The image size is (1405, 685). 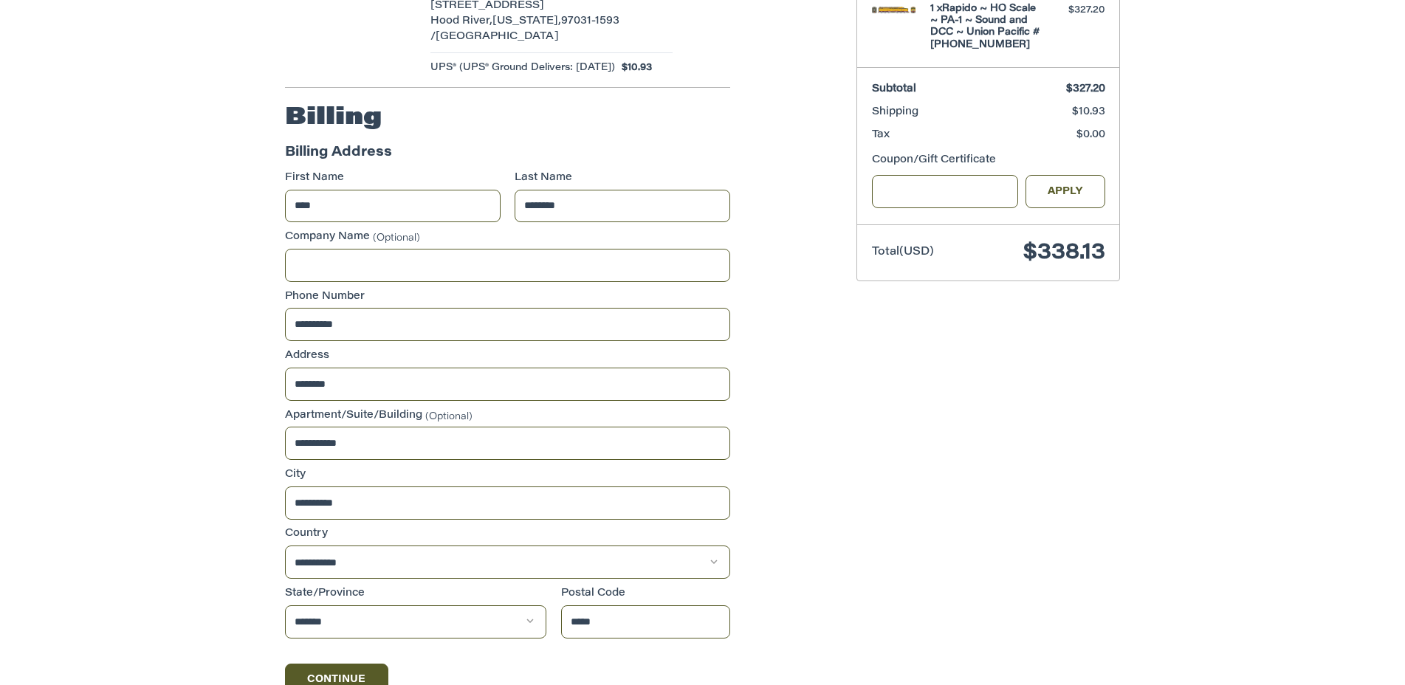 I want to click on label: State/Province, so click(x=416, y=594).